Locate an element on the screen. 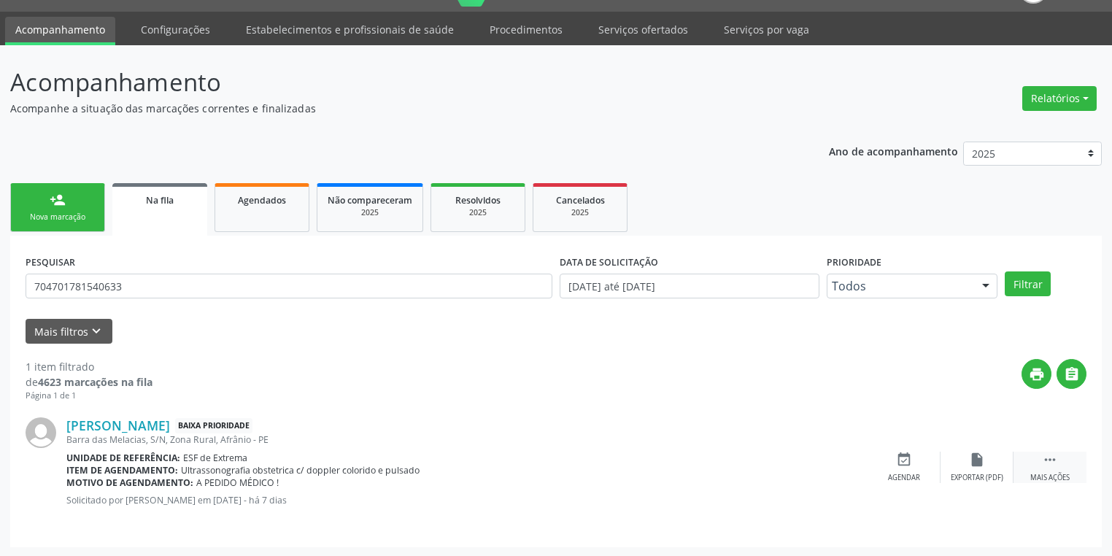  span: Não compareceram is located at coordinates (370, 200).